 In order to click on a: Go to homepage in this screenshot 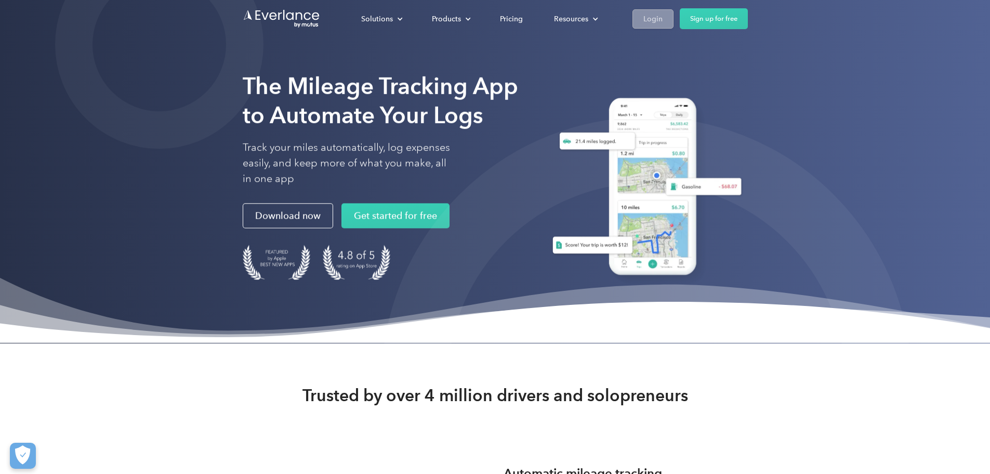, I will do `click(282, 19)`.